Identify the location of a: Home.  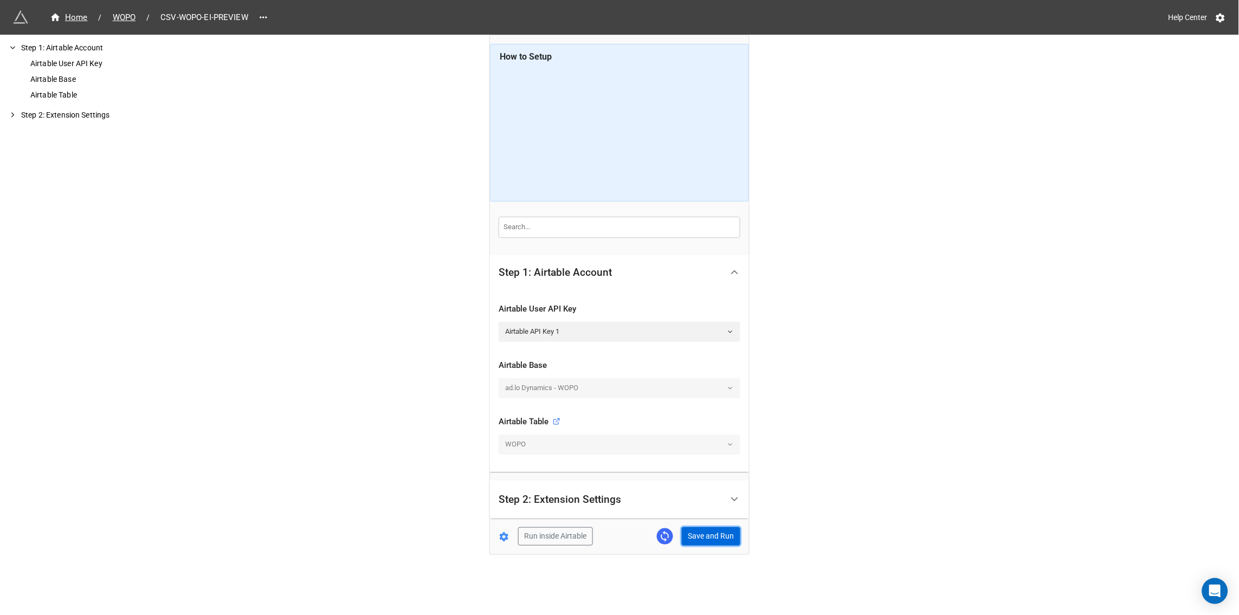
(69, 17).